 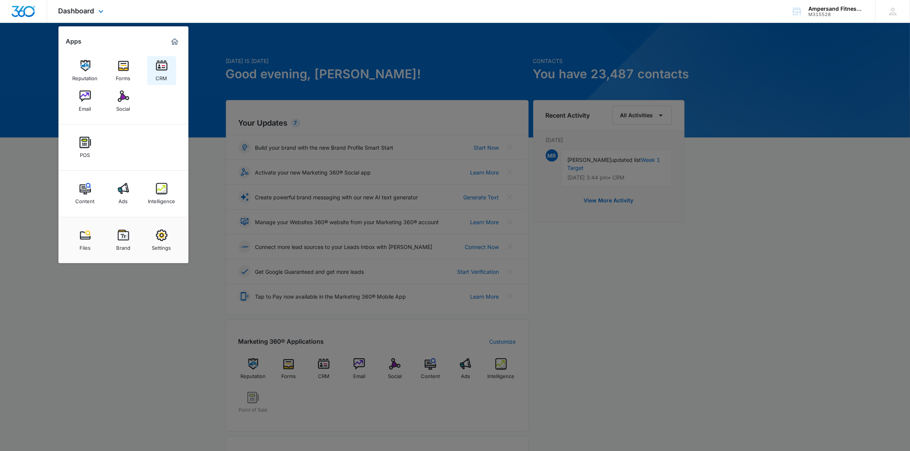 What do you see at coordinates (85, 71) in the screenshot?
I see `a: Reputation` at bounding box center [85, 71].